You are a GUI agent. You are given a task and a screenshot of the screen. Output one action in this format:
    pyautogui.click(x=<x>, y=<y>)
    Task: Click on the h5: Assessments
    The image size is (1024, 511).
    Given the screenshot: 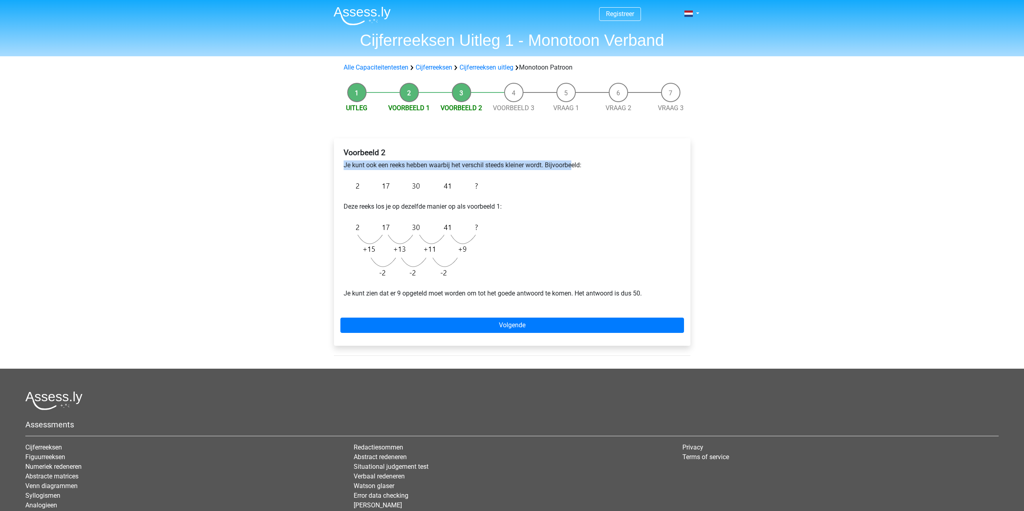 What is the action you would take?
    pyautogui.click(x=512, y=425)
    